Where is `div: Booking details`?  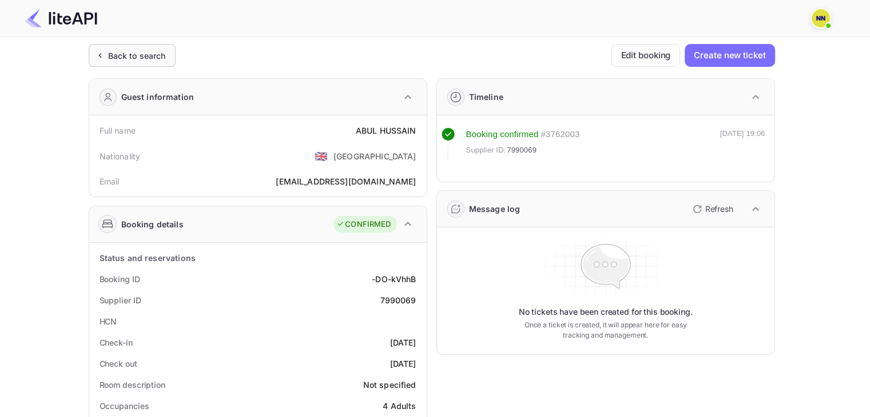 div: Booking details is located at coordinates (152, 224).